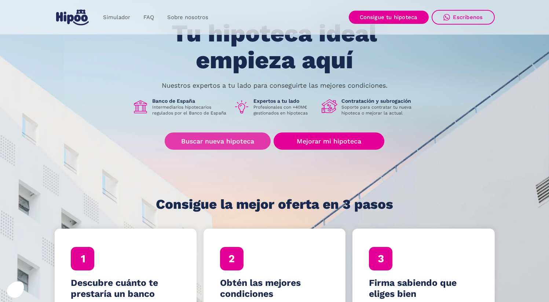  What do you see at coordinates (275, 204) in the screenshot?
I see `h1: Consigue la mejor oferta en 3 pasos` at bounding box center [275, 204].